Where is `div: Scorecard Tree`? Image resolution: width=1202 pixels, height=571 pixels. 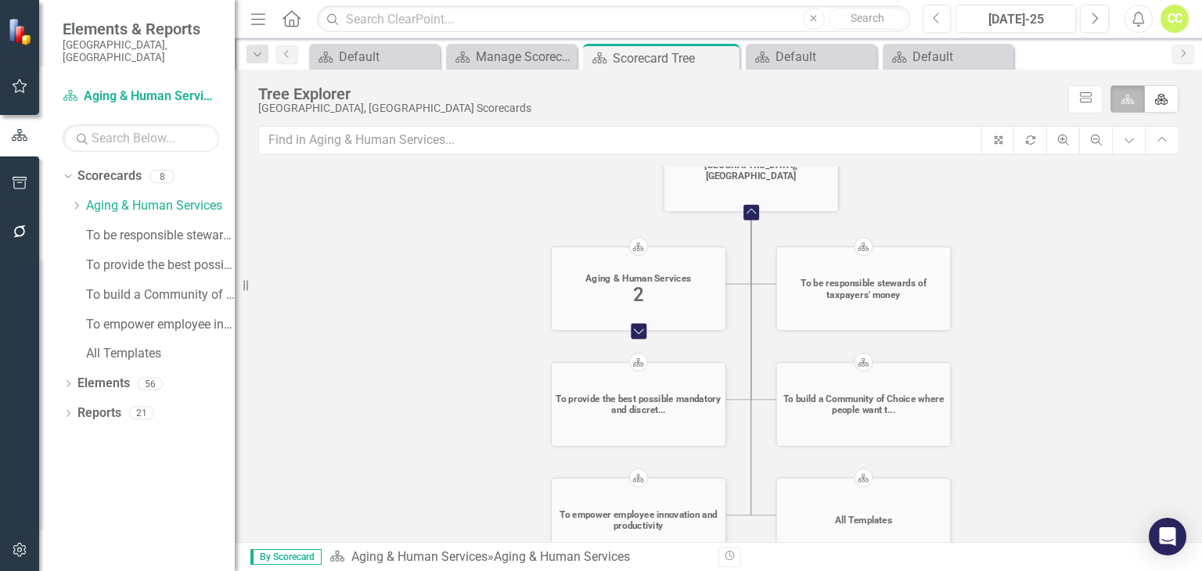 div: Scorecard Tree is located at coordinates (674, 58).